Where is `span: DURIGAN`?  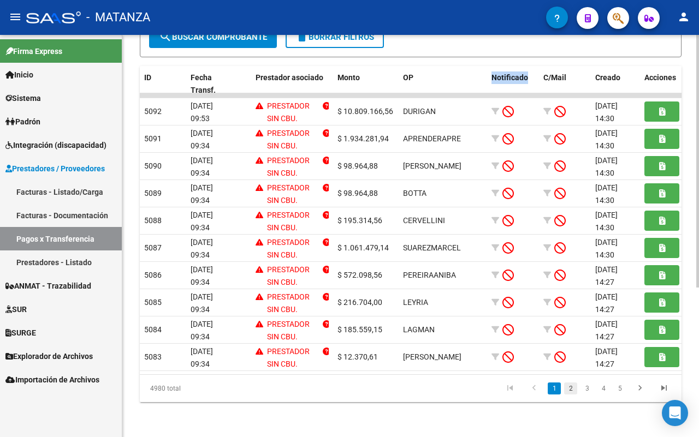
span: DURIGAN is located at coordinates (419, 111).